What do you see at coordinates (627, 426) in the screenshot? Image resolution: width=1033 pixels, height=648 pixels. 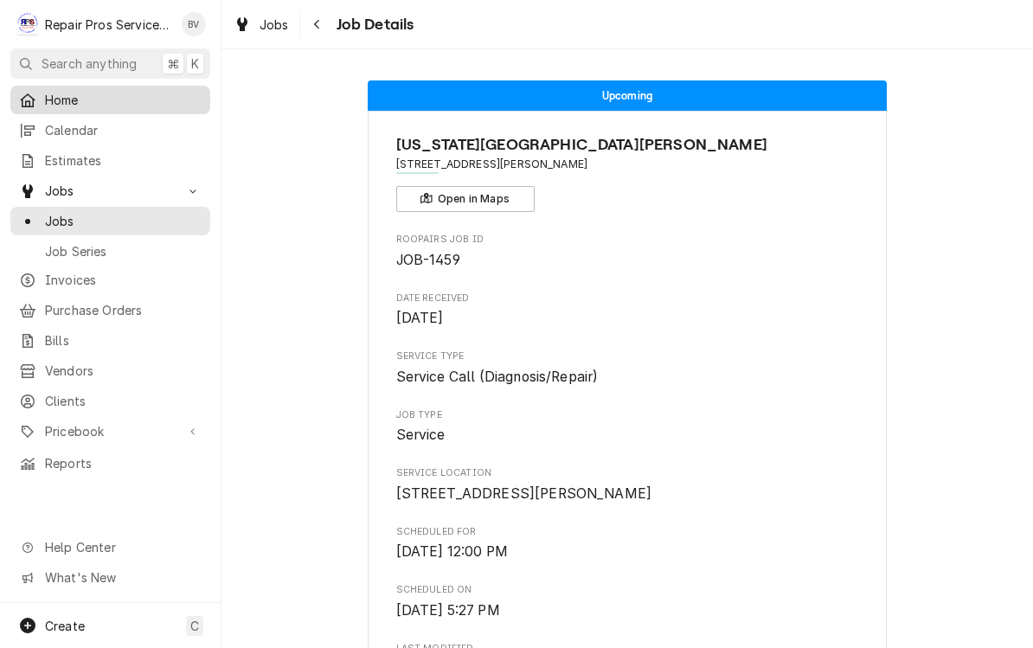 I see `div: Job Type` at bounding box center [627, 426].